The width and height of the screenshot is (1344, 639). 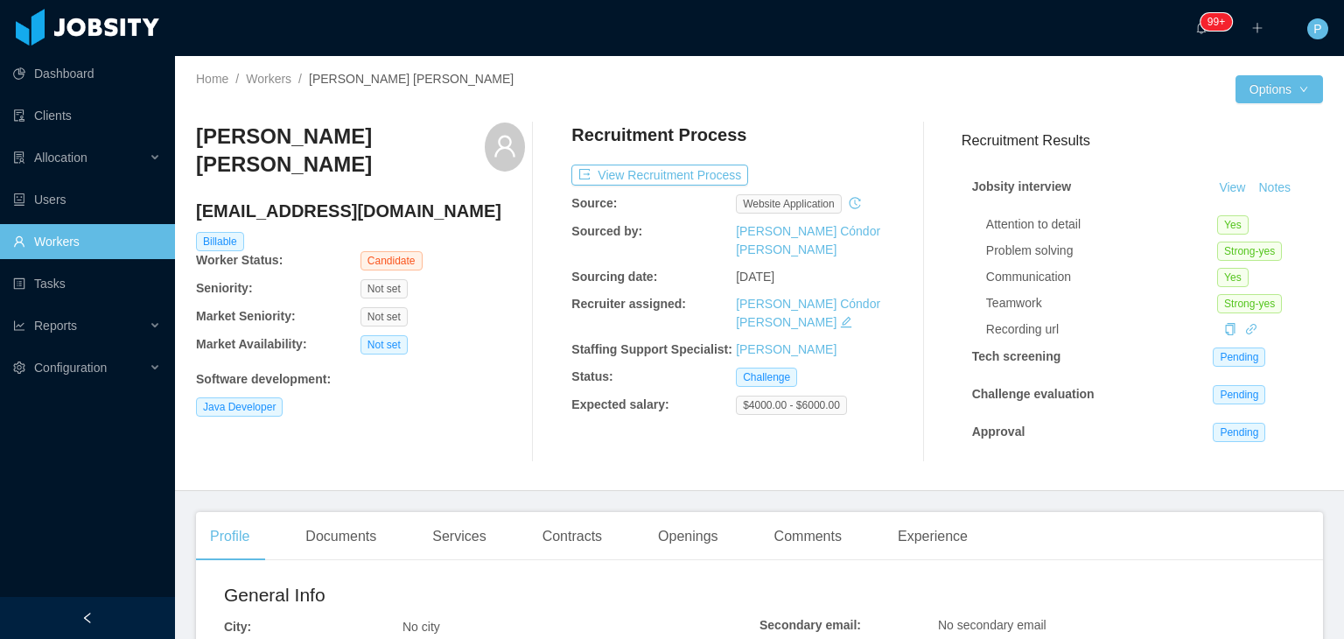 I want to click on h4: Recruitment Process, so click(x=659, y=135).